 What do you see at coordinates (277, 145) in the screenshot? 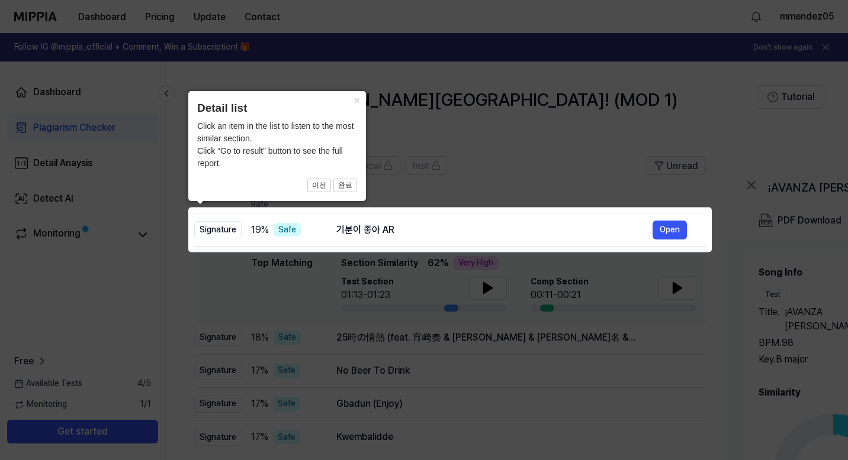
I see `div: Click an item in the list to listen to the most similar section. Click “Go to result” button to s...` at bounding box center [277, 145].